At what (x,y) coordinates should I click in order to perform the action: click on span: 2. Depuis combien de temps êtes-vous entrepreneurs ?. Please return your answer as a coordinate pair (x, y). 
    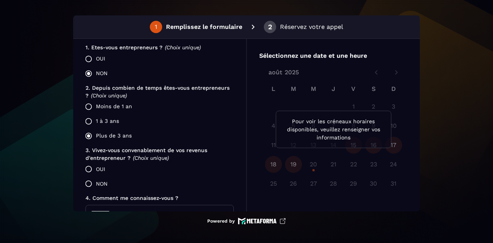
    Looking at the image, I should click on (158, 92).